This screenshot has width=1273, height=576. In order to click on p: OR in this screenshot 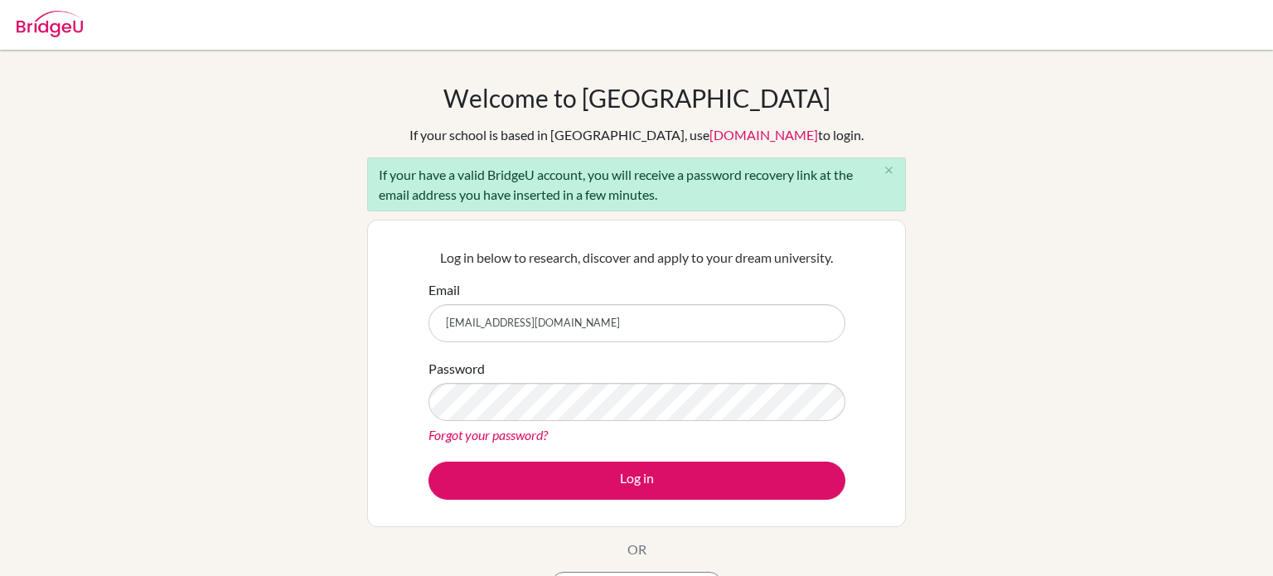, I will do `click(637, 549)`.